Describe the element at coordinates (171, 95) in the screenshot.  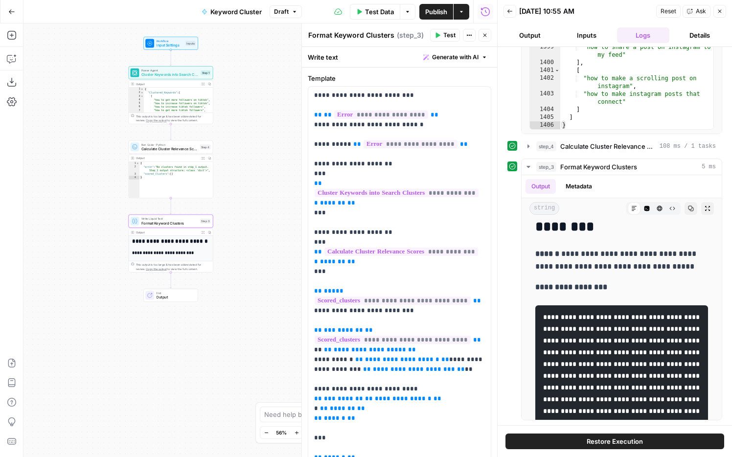
I see `div: Power AgentCluster Keywords into Search ClustersStep 1Output{ "Clustered_Keywords":[ [ "how to ge...` at that location.